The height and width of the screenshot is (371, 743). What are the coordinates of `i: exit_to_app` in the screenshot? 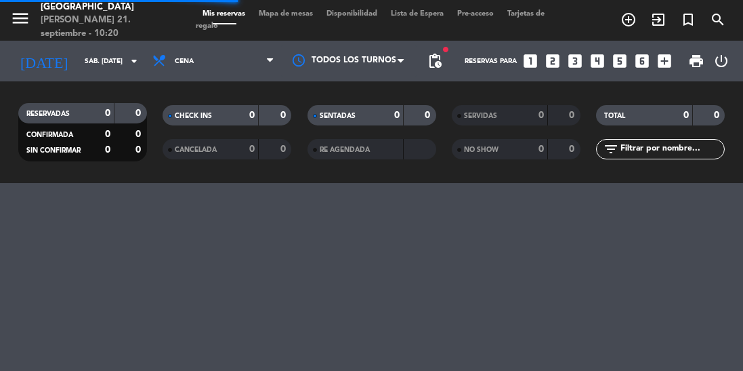 It's located at (659, 20).